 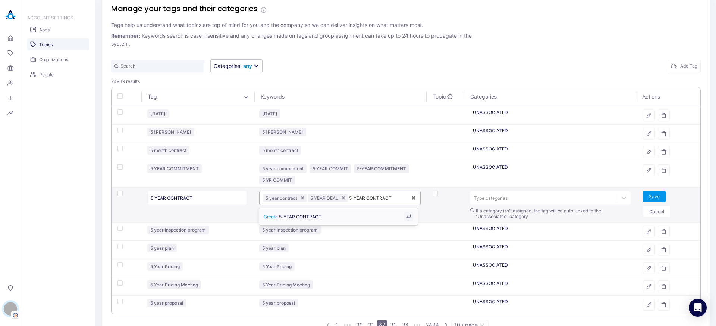 I want to click on button: ITenant Logo, so click(x=10, y=308).